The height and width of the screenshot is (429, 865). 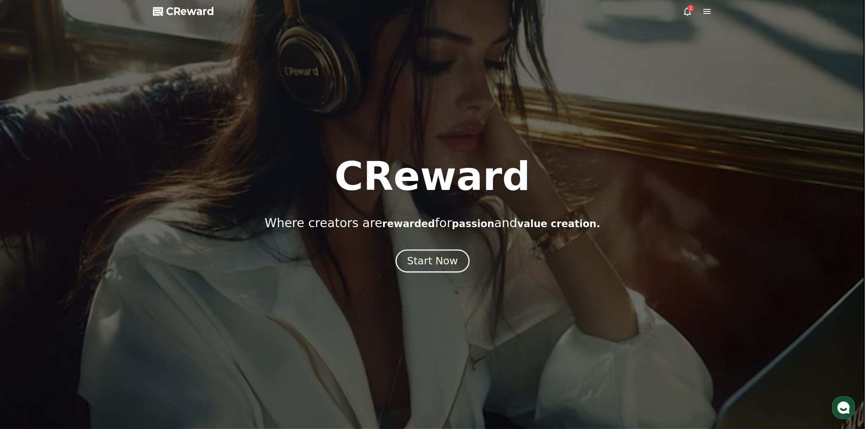 What do you see at coordinates (184, 11) in the screenshot?
I see `a: CReward` at bounding box center [184, 11].